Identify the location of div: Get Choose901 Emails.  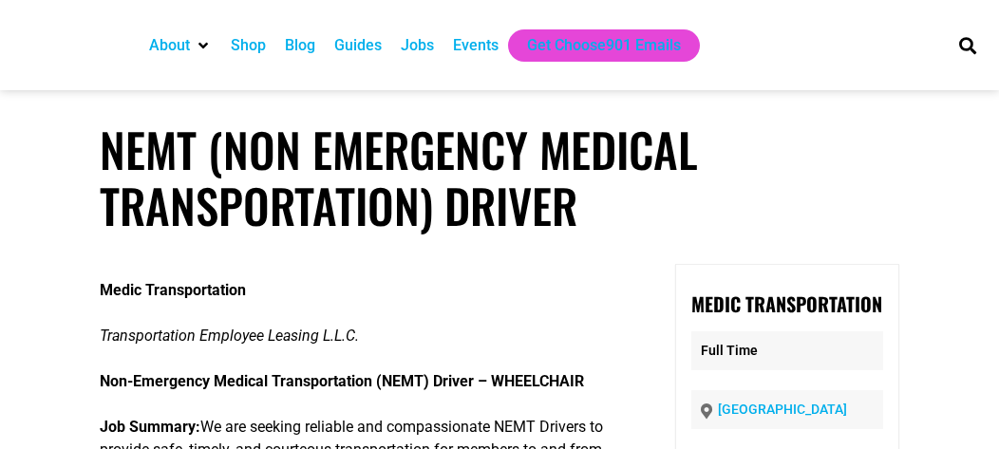
(604, 46).